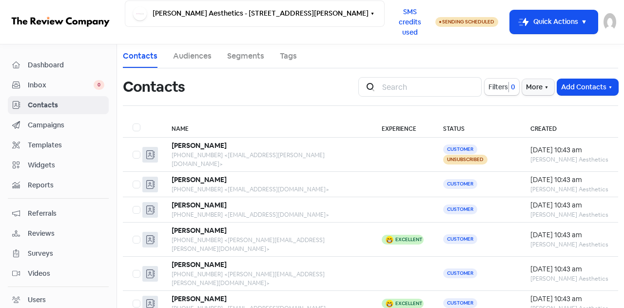 Image resolution: width=624 pixels, height=308 pixels. Describe the element at coordinates (66, 233) in the screenshot. I see `span: Reviews` at that location.